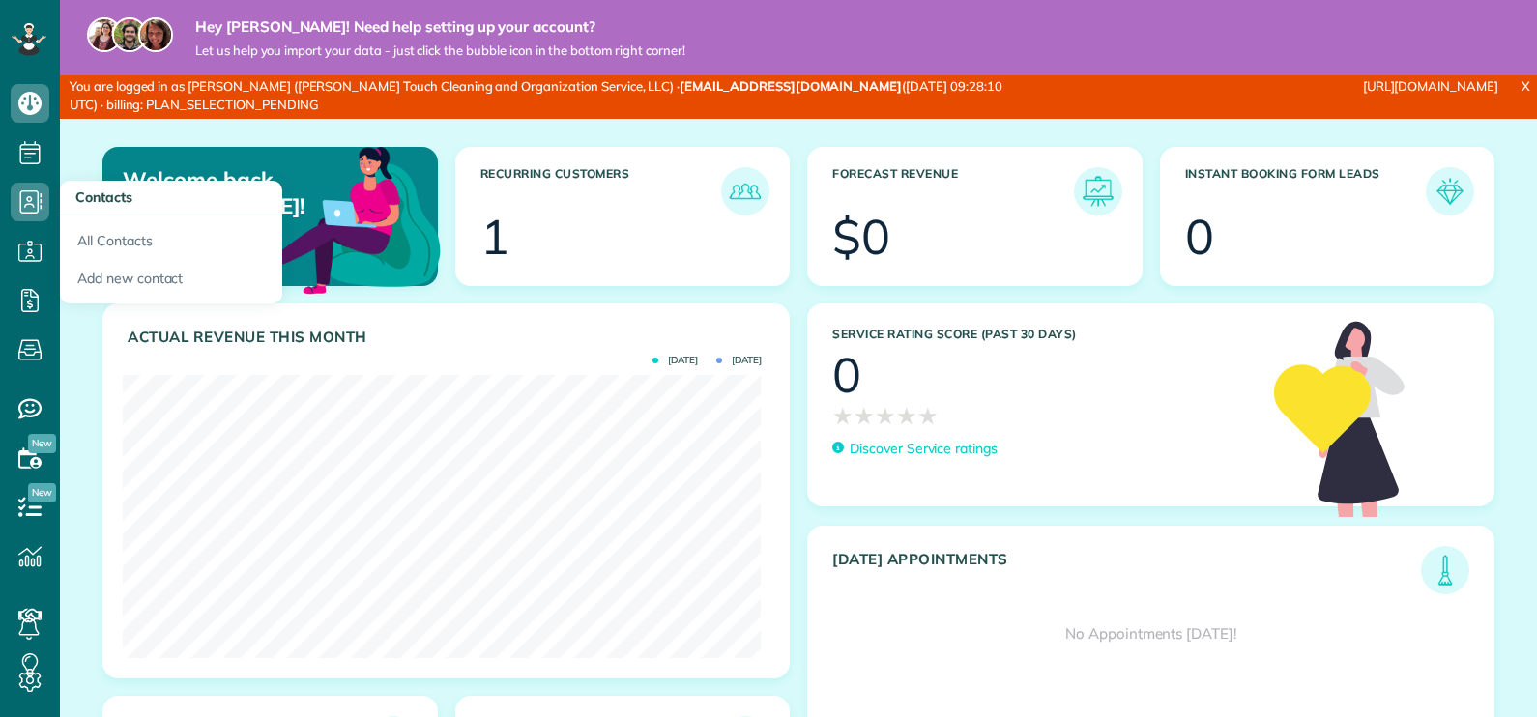 The height and width of the screenshot is (717, 1537). I want to click on img: icon_todays_appointments-901f7ab196bb0bea1936b74009e4eb5ffbc2d2711fa7634e0d609ed5ef32b18b.png, so click(1445, 570).